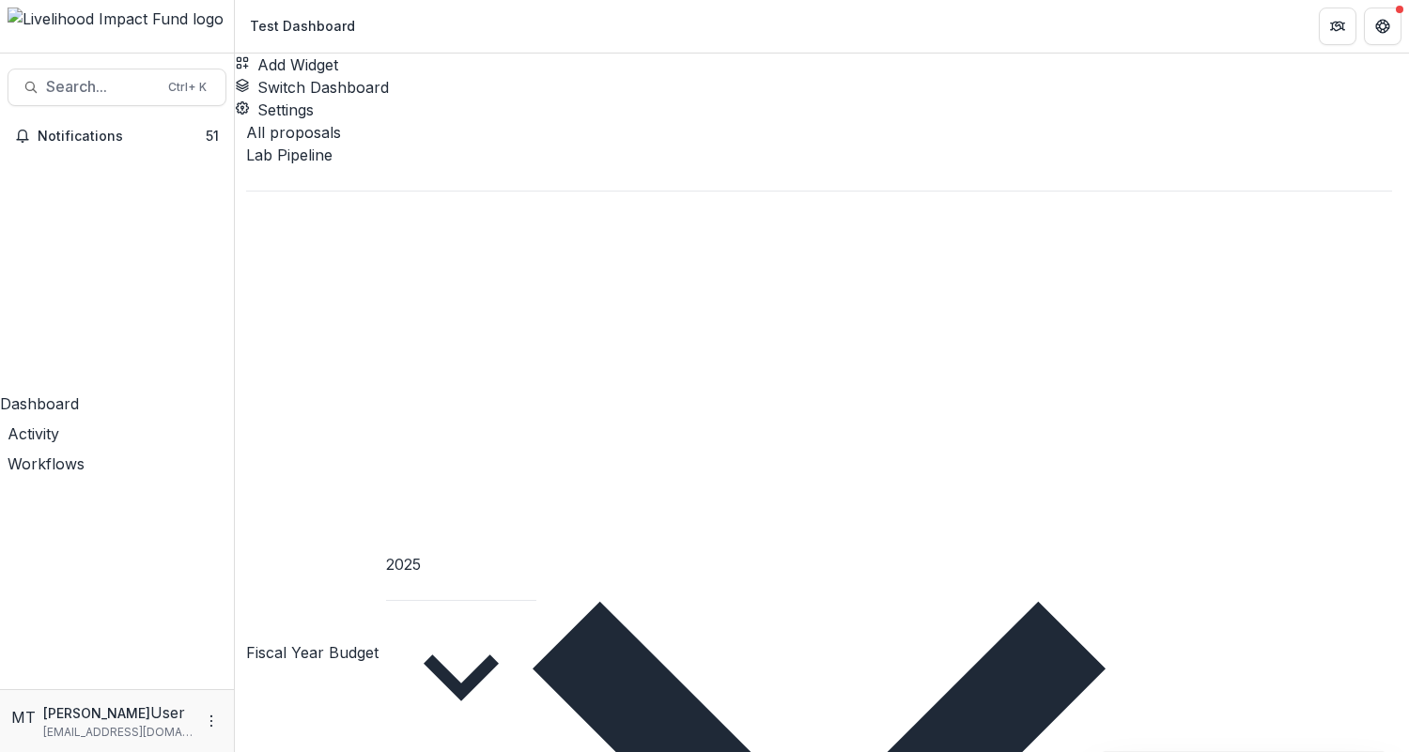 The image size is (1409, 752). What do you see at coordinates (274, 110) in the screenshot?
I see `button: Settings` at bounding box center [274, 110].